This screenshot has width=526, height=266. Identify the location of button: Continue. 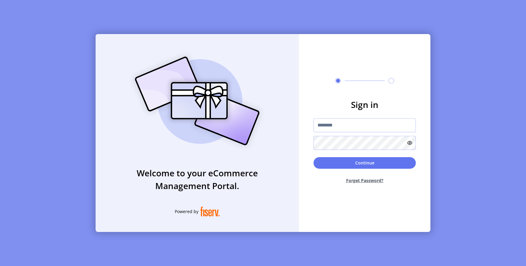
(365, 163).